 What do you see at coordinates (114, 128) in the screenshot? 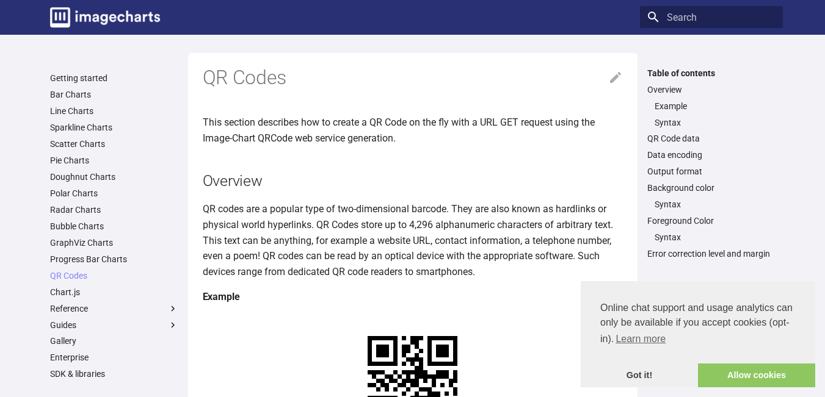
I see `a: Sparkline Charts` at bounding box center [114, 128].